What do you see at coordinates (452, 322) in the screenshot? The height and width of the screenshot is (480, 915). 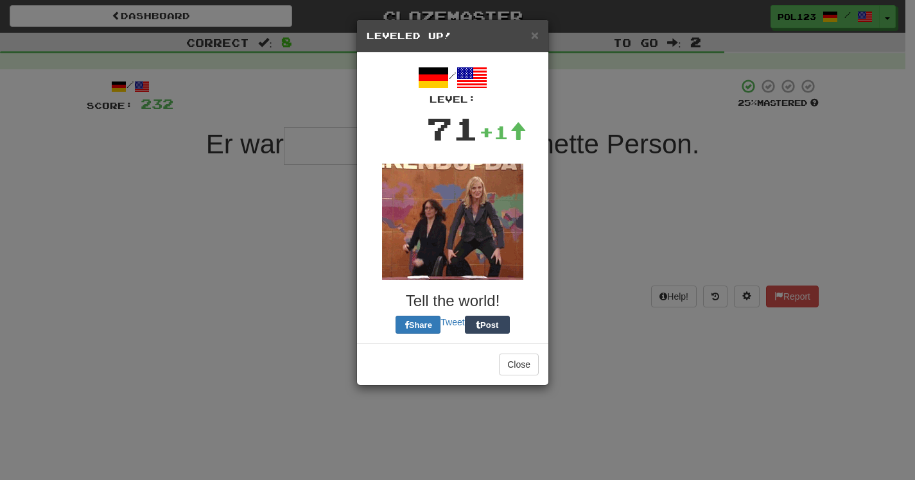 I see `a: Tweet` at bounding box center [452, 322].